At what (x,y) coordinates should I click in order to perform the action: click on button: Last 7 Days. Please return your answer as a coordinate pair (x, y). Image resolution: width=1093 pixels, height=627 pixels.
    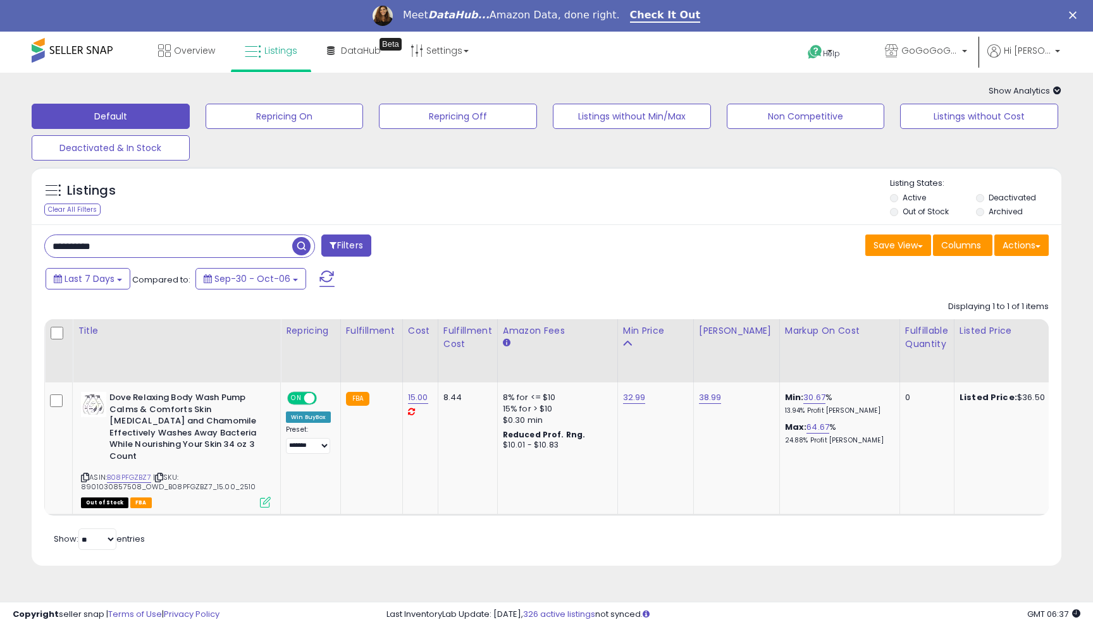
    Looking at the image, I should click on (88, 279).